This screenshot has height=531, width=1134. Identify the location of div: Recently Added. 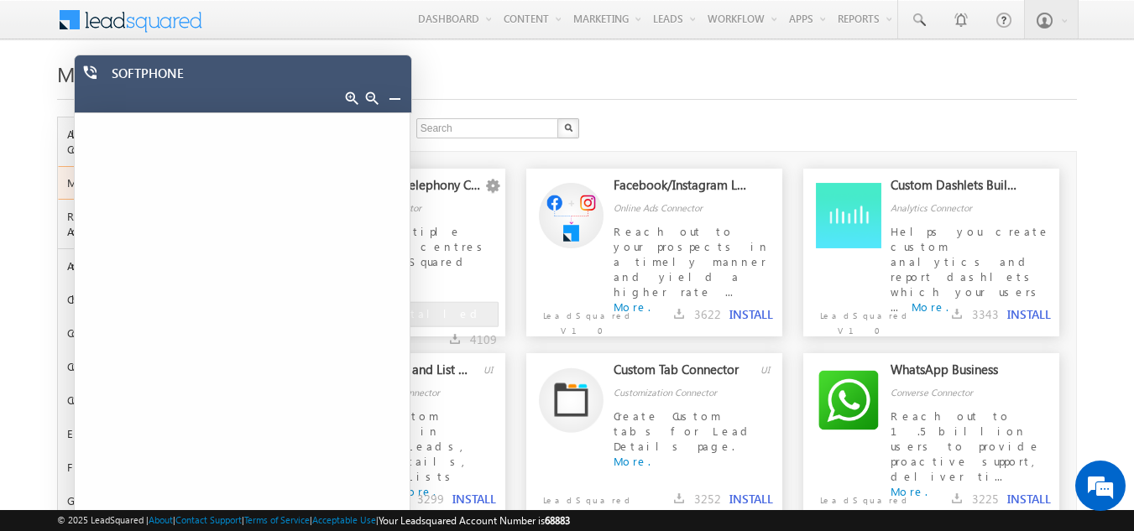
(131, 224).